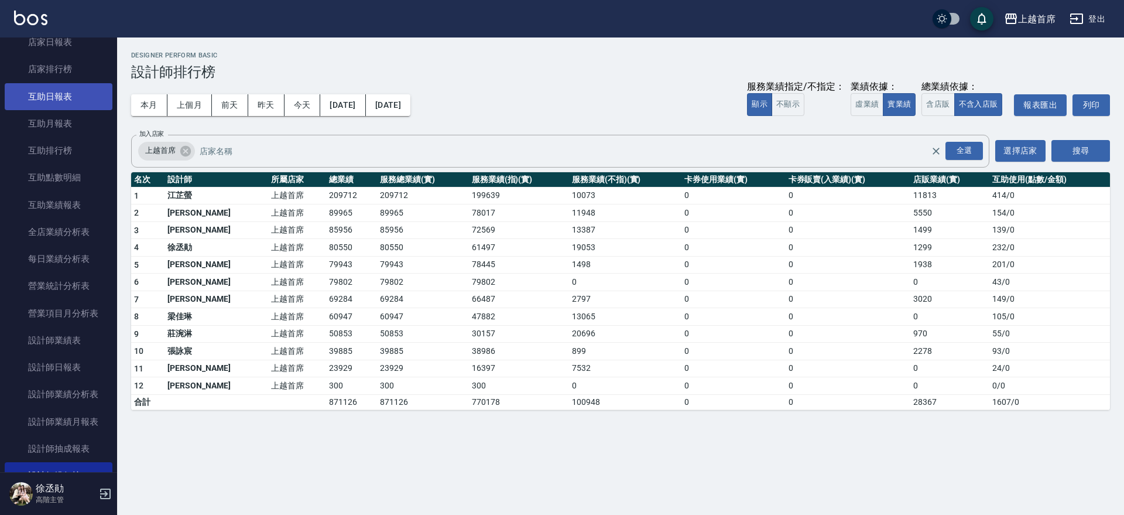 The width and height of the screenshot is (1124, 515). I want to click on input: 店家名稱, so click(574, 150).